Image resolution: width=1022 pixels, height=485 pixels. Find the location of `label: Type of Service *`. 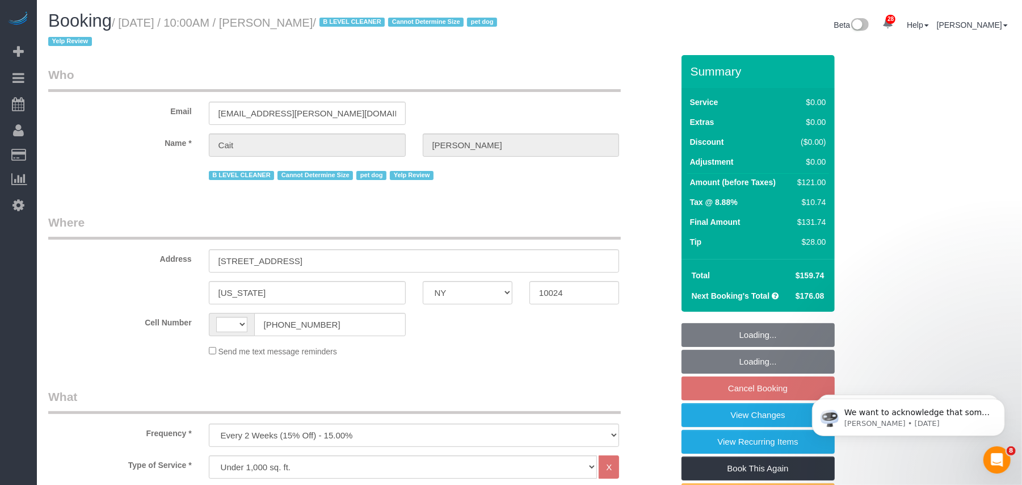

label: Type of Service * is located at coordinates (120, 463).